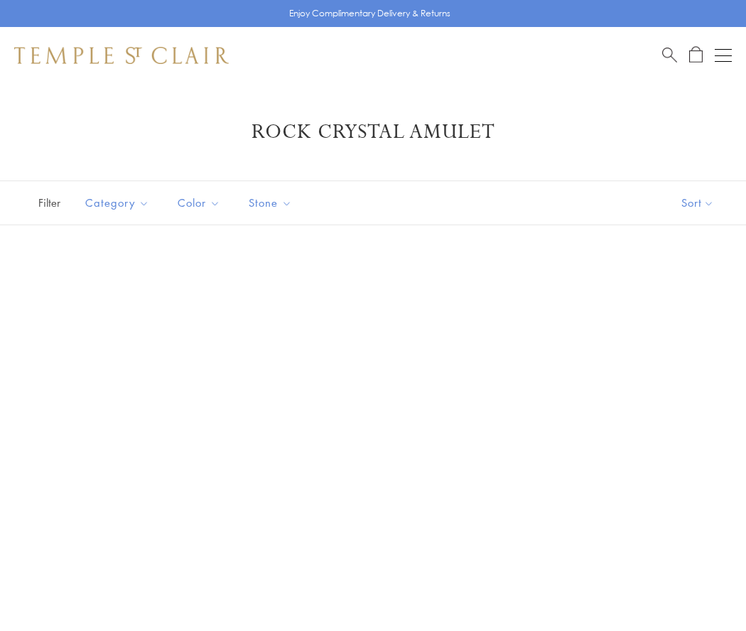 Image resolution: width=746 pixels, height=631 pixels. Describe the element at coordinates (122, 55) in the screenshot. I see `img: Temple St. Clair` at that location.